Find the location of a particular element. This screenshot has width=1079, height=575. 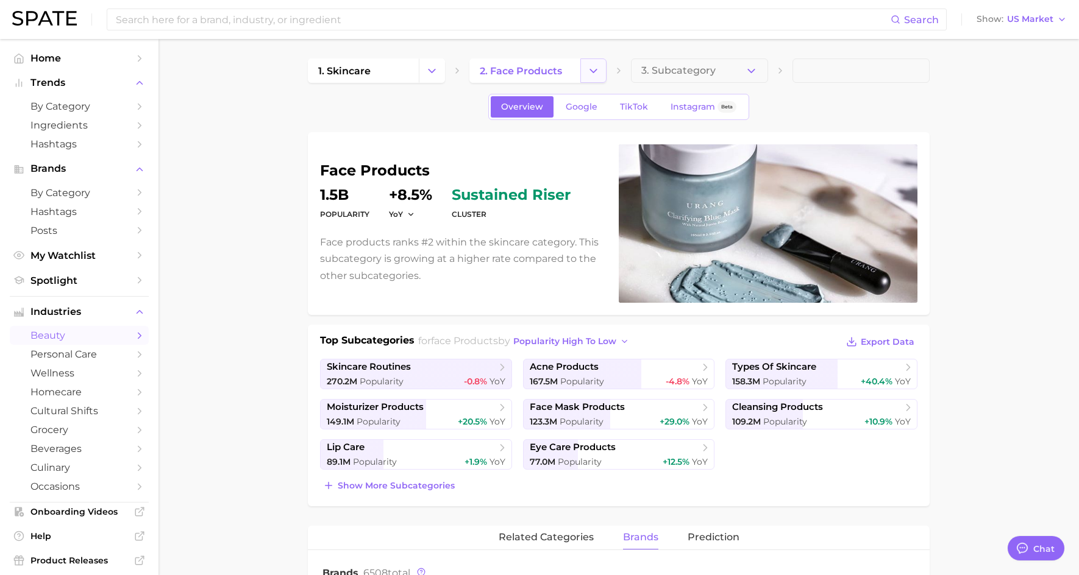

a: lip care89.1m Popularity+1.9% YoY is located at coordinates (416, 455).